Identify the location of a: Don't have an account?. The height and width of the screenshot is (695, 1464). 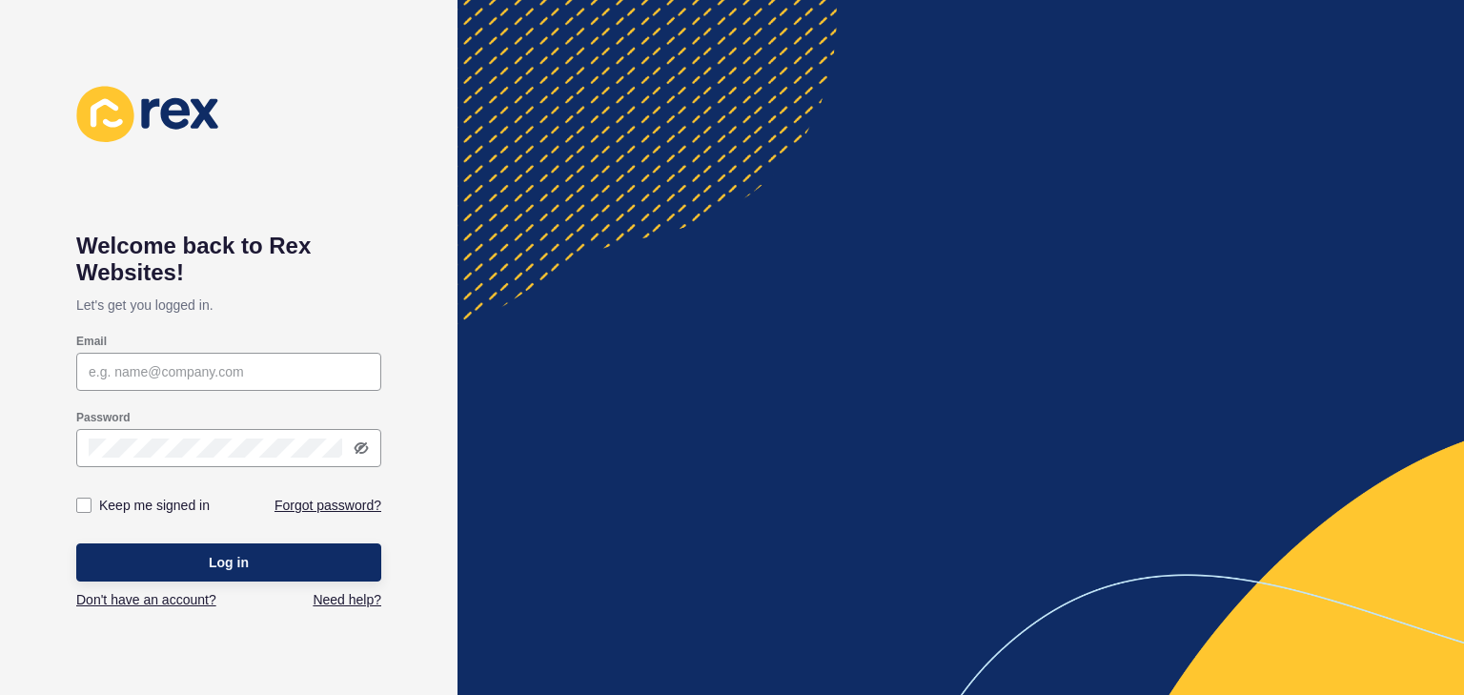
(146, 599).